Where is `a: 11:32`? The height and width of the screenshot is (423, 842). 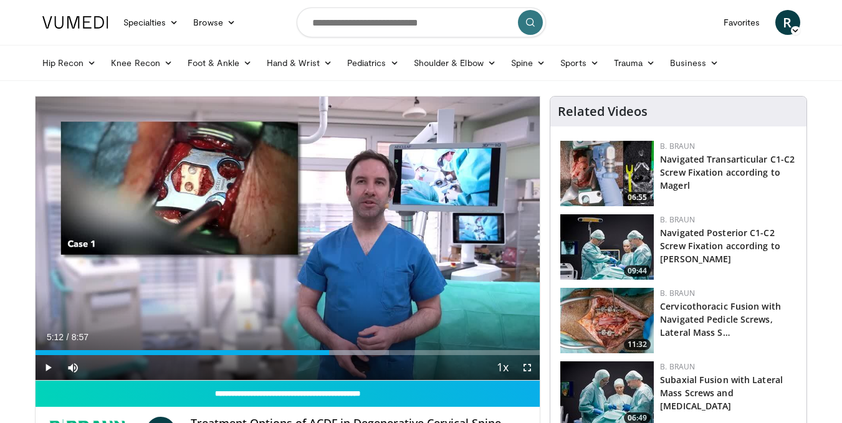
a: 11:32 is located at coordinates (607, 320).